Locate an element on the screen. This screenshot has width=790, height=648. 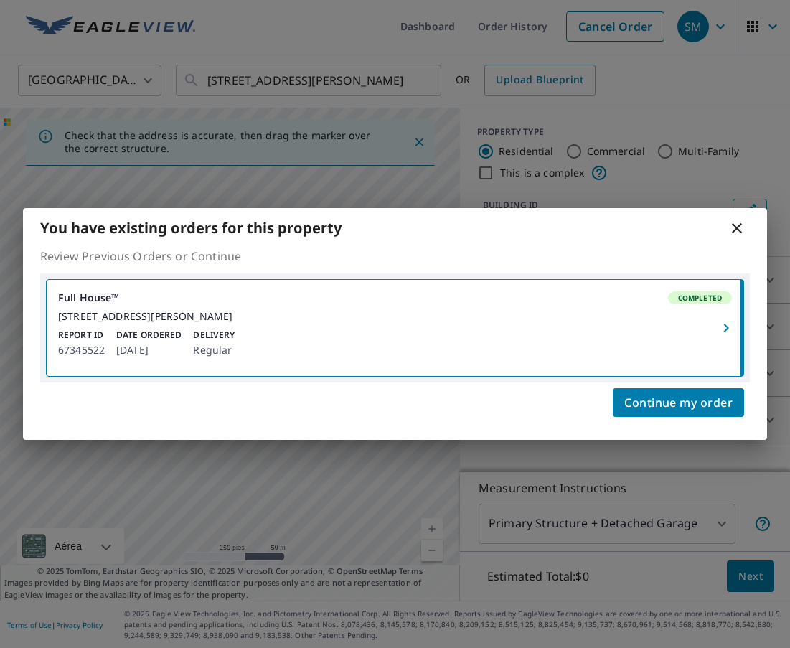
span: Completed is located at coordinates (700, 298).